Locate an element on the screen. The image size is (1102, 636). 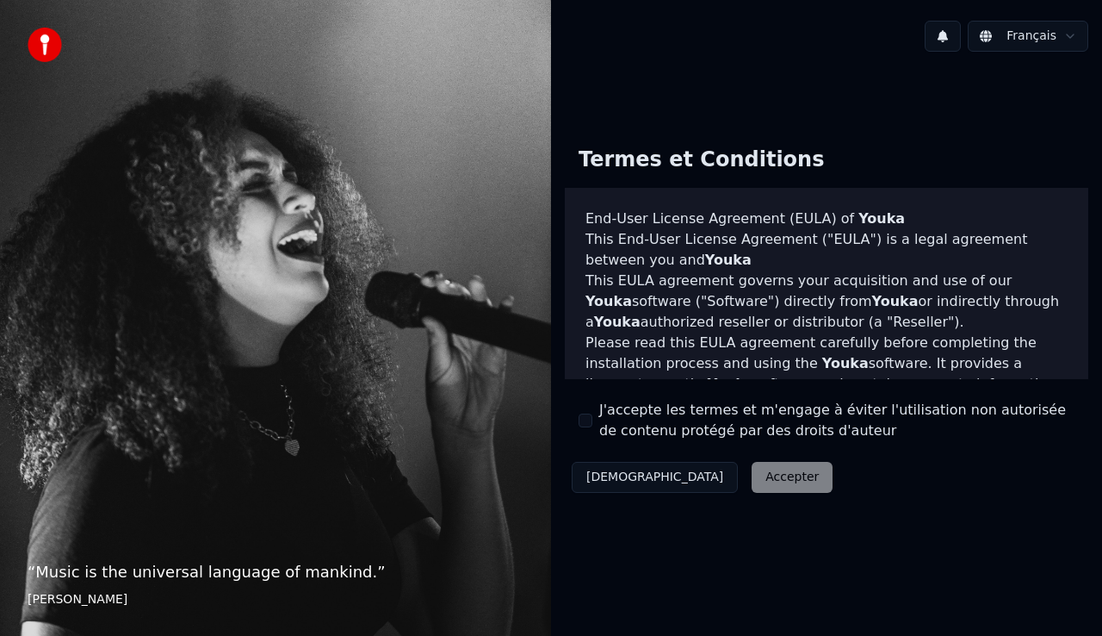
h3: End-User License Agreement (EULA) of is located at coordinates (827, 219).